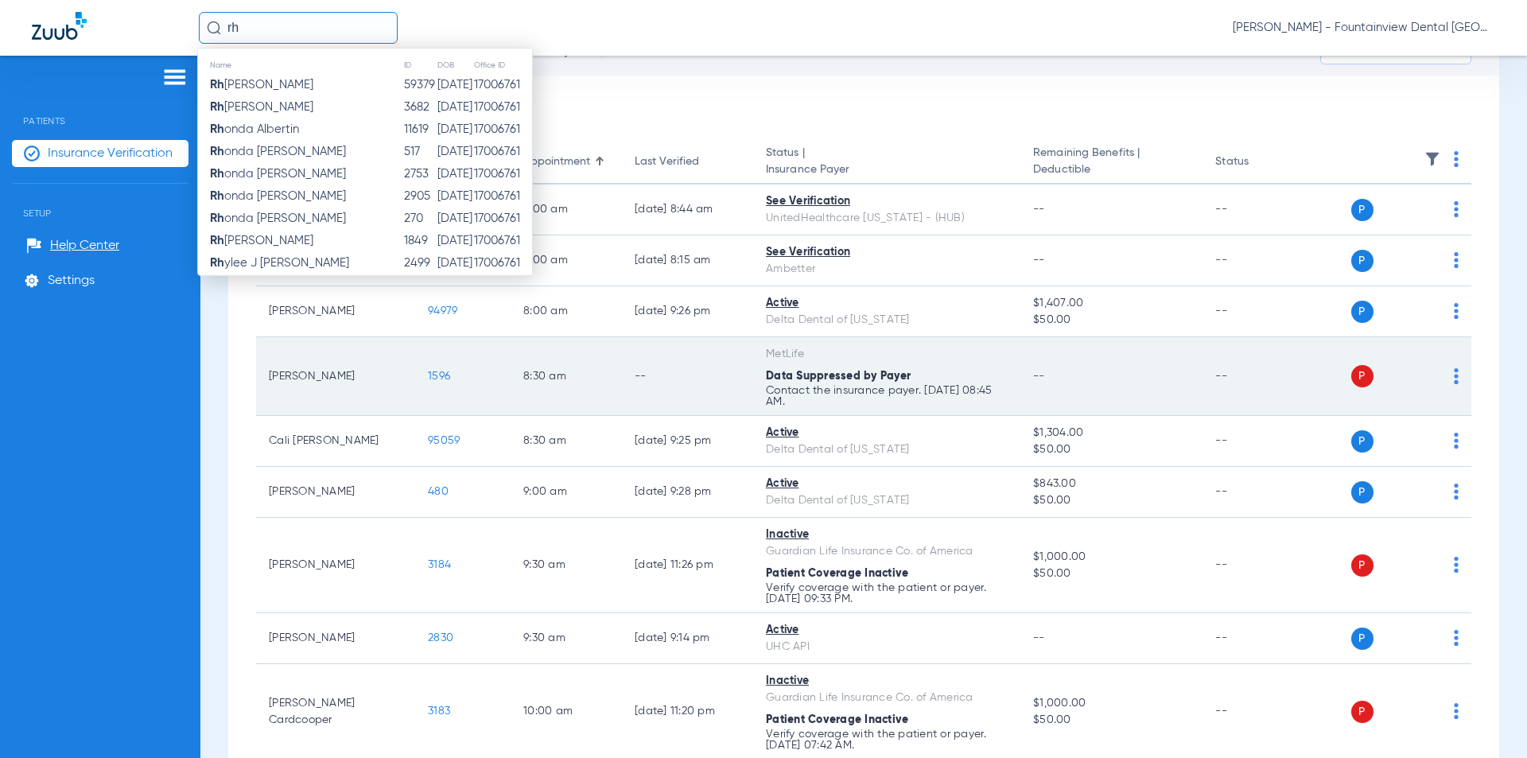 Image resolution: width=1527 pixels, height=758 pixels. Describe the element at coordinates (838, 376) in the screenshot. I see `span: Data Suppressed by Payer` at that location.